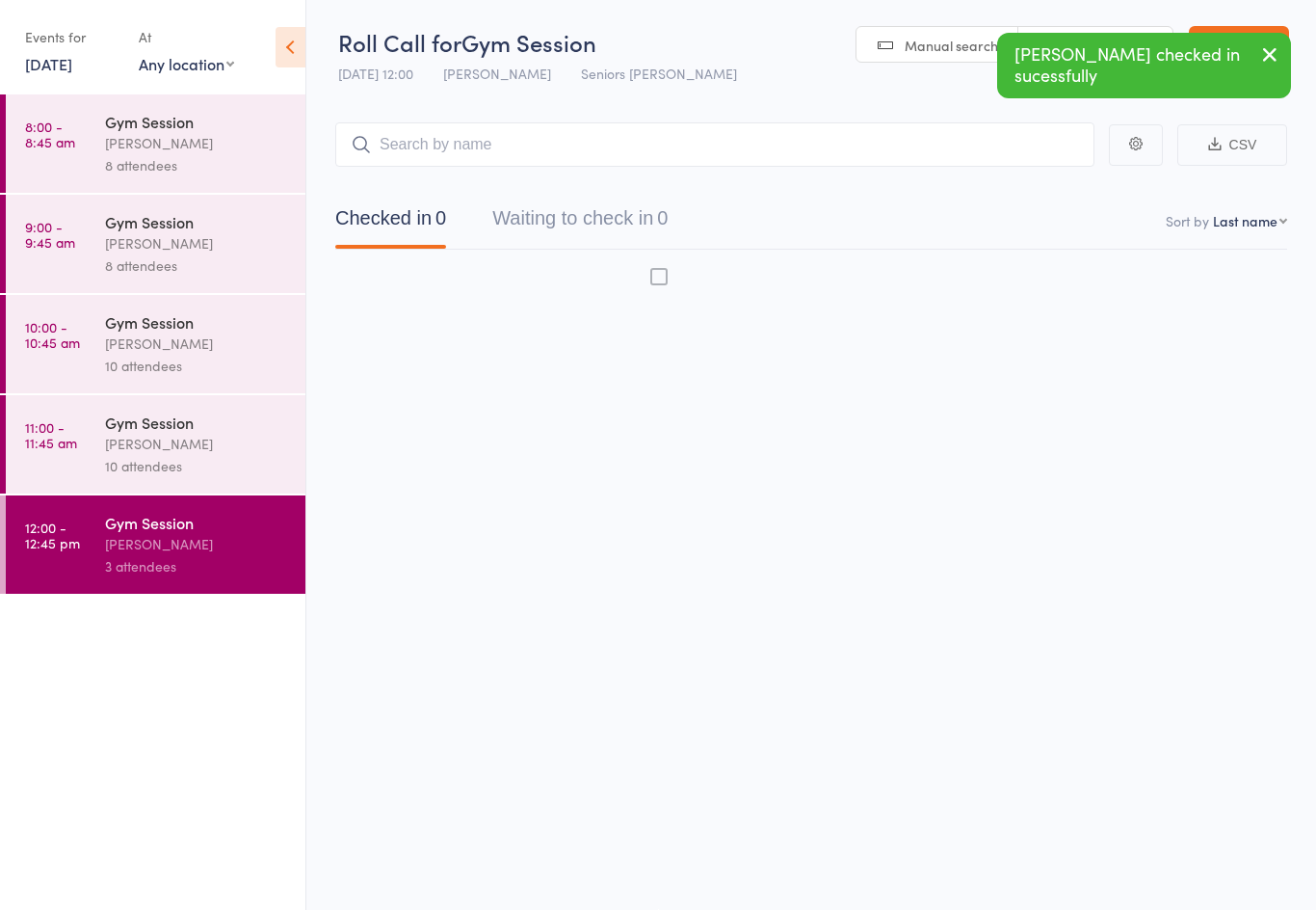  Describe the element at coordinates (390, 223) in the screenshot. I see `button: Checked in0` at that location.